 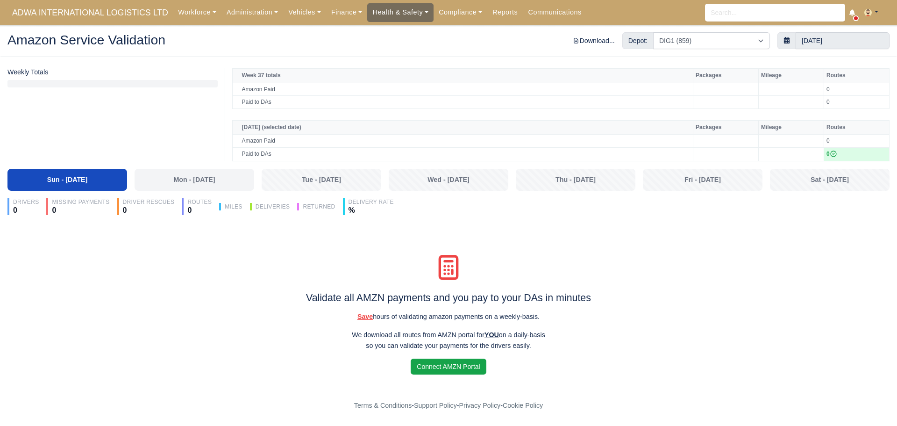 I want to click on div: Miles, so click(x=234, y=207).